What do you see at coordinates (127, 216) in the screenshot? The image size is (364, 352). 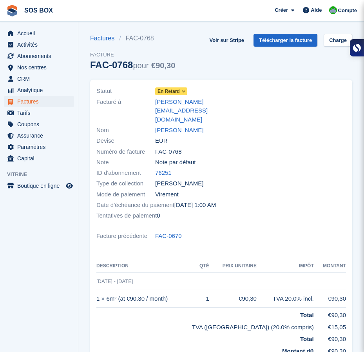 I see `span: Tentatives de paiement` at bounding box center [127, 216].